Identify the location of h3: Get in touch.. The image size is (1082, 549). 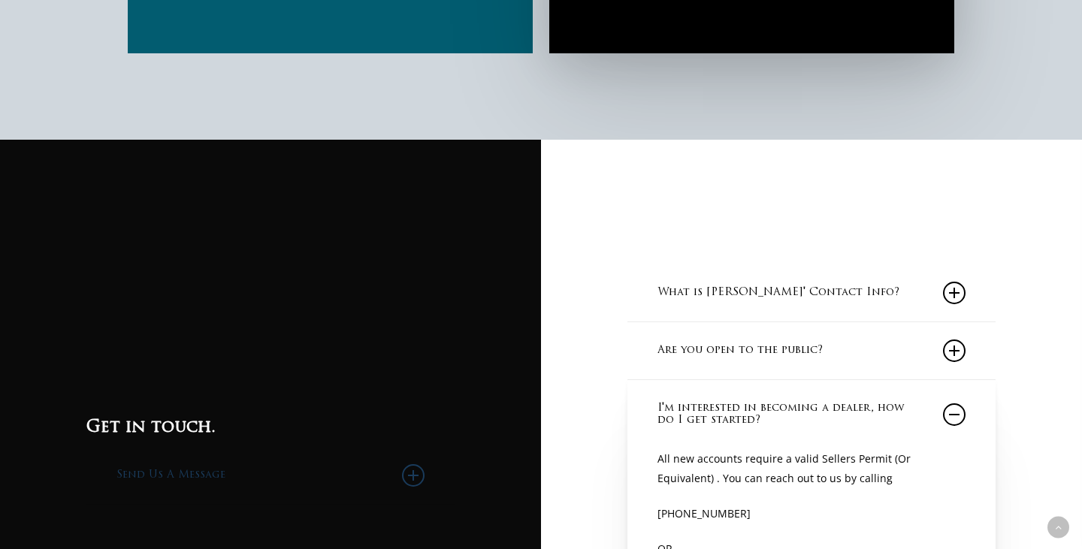
(271, 428).